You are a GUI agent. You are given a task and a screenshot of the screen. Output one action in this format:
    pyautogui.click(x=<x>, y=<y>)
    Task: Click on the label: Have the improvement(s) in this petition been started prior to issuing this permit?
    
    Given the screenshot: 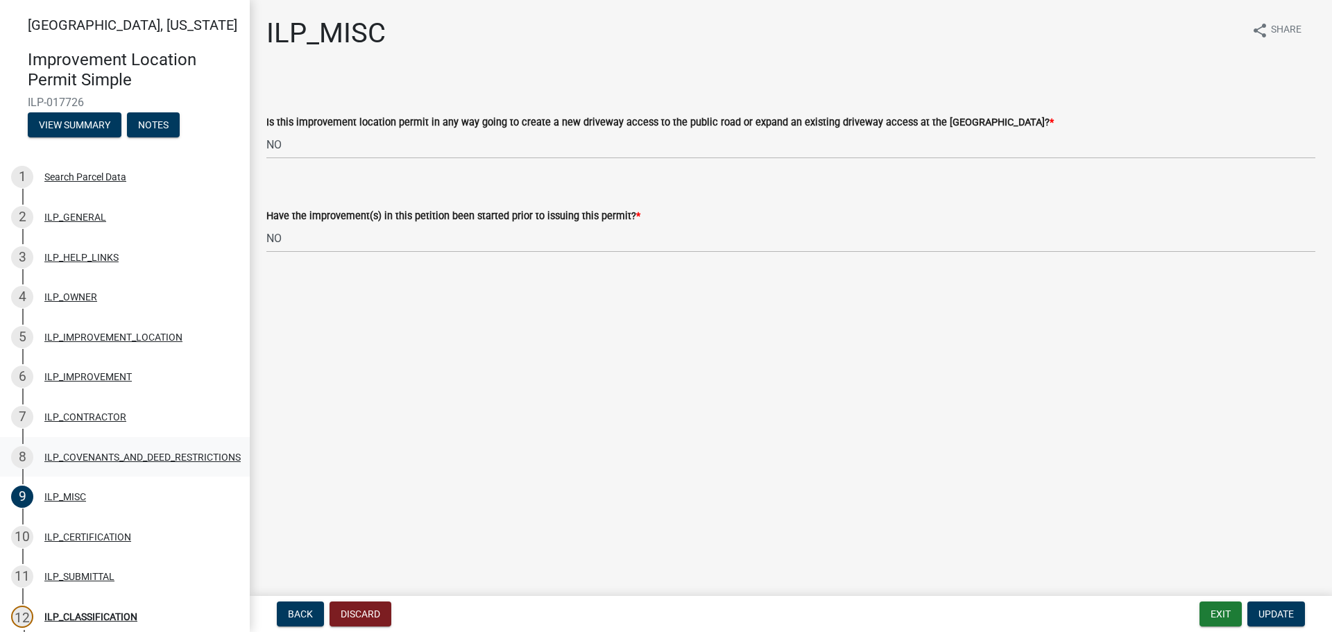 What is the action you would take?
    pyautogui.click(x=453, y=216)
    